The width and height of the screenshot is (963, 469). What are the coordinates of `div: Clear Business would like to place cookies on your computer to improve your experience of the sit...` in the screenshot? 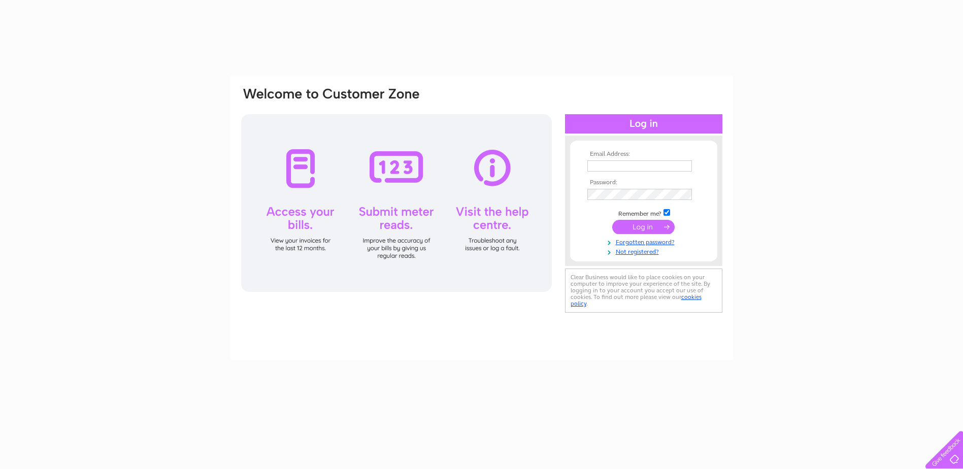 It's located at (644, 290).